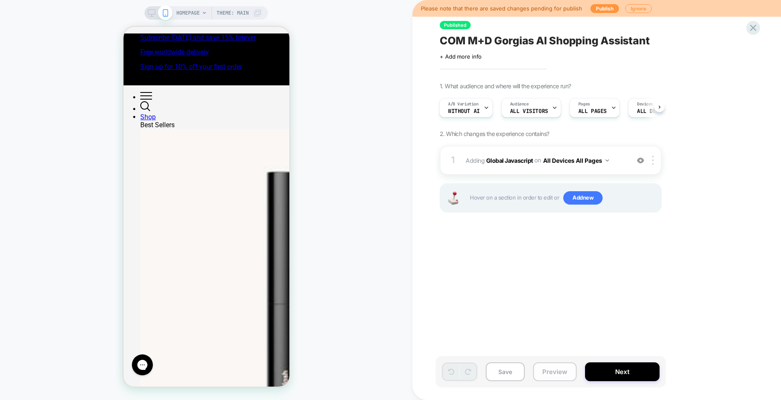  Describe the element at coordinates (188, 13) in the screenshot. I see `span: HOMEPAGE` at that location.